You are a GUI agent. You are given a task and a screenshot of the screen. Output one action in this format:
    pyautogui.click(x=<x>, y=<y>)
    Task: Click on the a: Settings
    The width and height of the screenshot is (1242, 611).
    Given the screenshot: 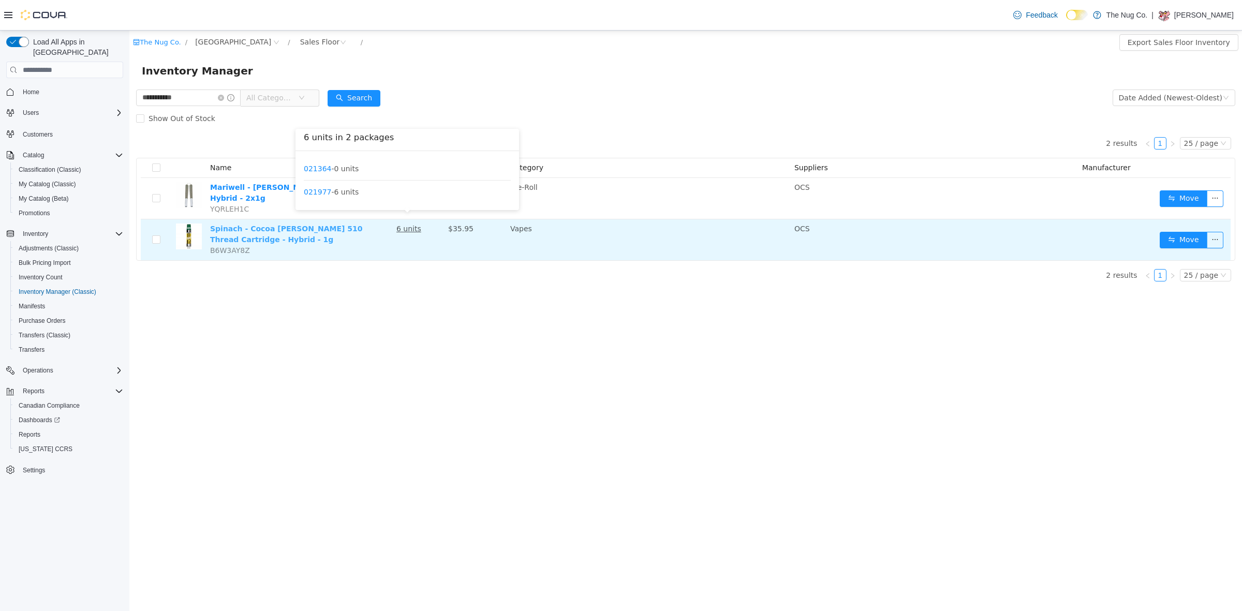 What is the action you would take?
    pyautogui.click(x=34, y=470)
    